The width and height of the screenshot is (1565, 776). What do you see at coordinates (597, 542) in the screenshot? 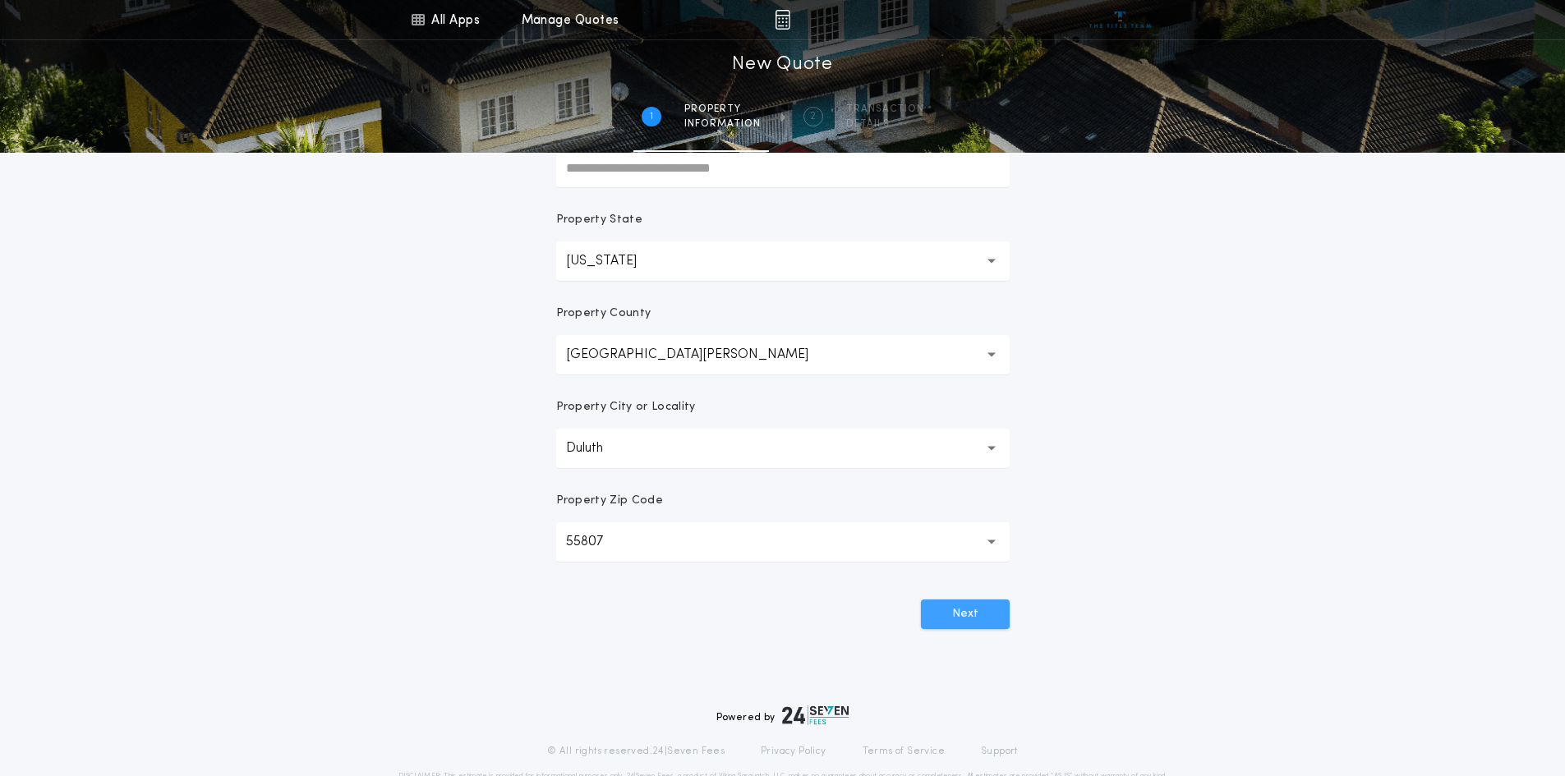
I see `p: 55807` at bounding box center [597, 542].